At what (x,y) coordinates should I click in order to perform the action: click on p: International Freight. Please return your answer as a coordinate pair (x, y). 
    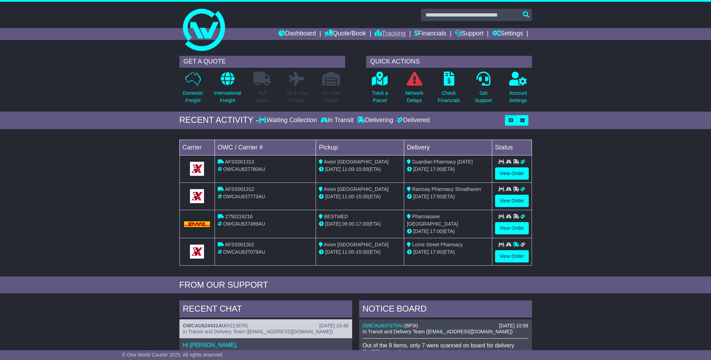
    Looking at the image, I should click on (227, 97).